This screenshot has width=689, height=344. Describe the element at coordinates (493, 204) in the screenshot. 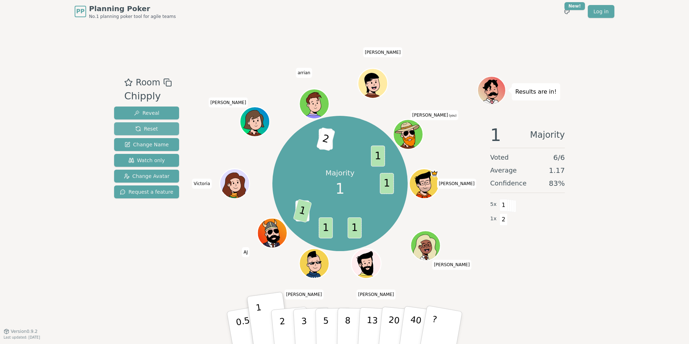

I see `span: 5 x` at that location.